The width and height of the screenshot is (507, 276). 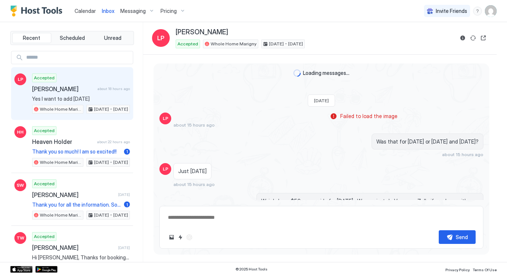 What do you see at coordinates (85, 11) in the screenshot?
I see `a: Calendar` at bounding box center [85, 11].